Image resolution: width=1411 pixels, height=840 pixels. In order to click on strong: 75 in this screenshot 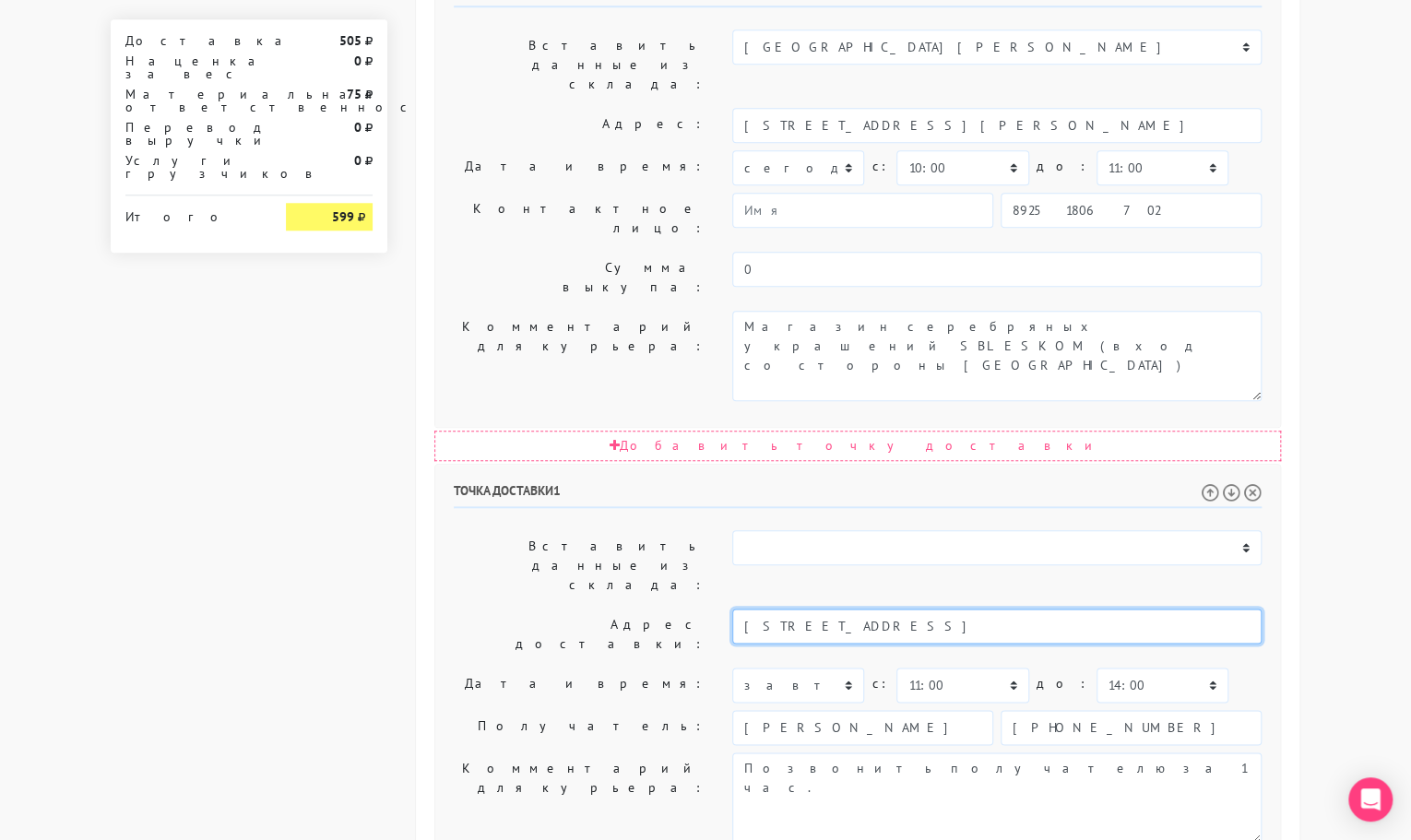, I will do `click(355, 94)`.